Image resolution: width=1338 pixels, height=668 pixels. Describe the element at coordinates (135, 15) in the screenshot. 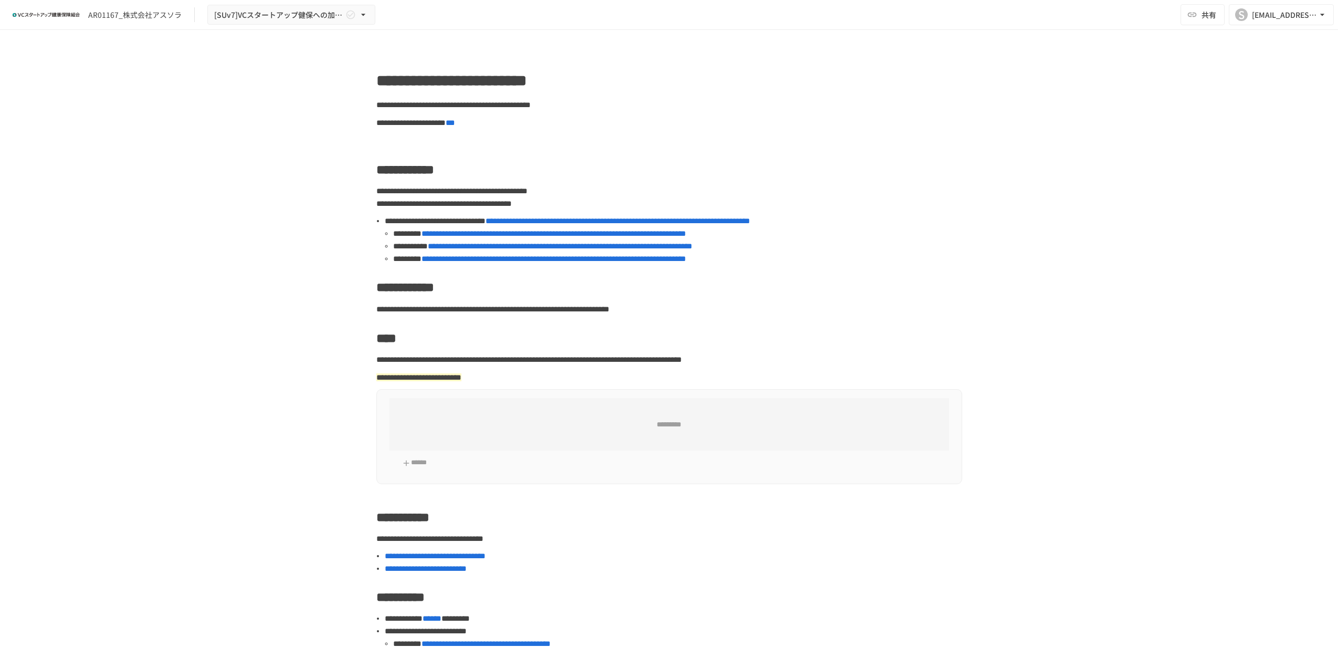

I see `div: AR01167_株式会社アスソラ` at that location.